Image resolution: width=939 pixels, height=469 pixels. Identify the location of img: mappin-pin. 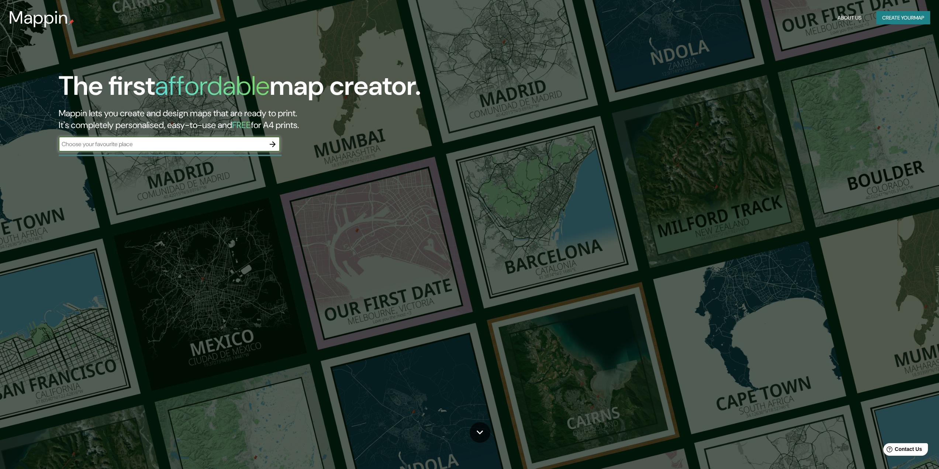
(71, 22).